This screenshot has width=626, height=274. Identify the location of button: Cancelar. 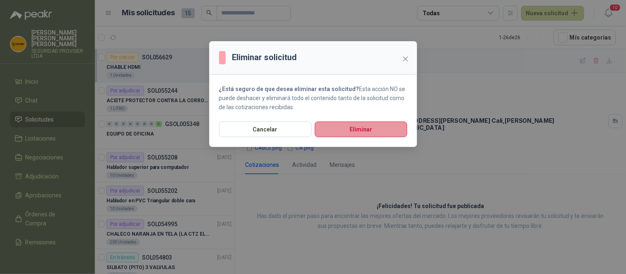
(265, 130).